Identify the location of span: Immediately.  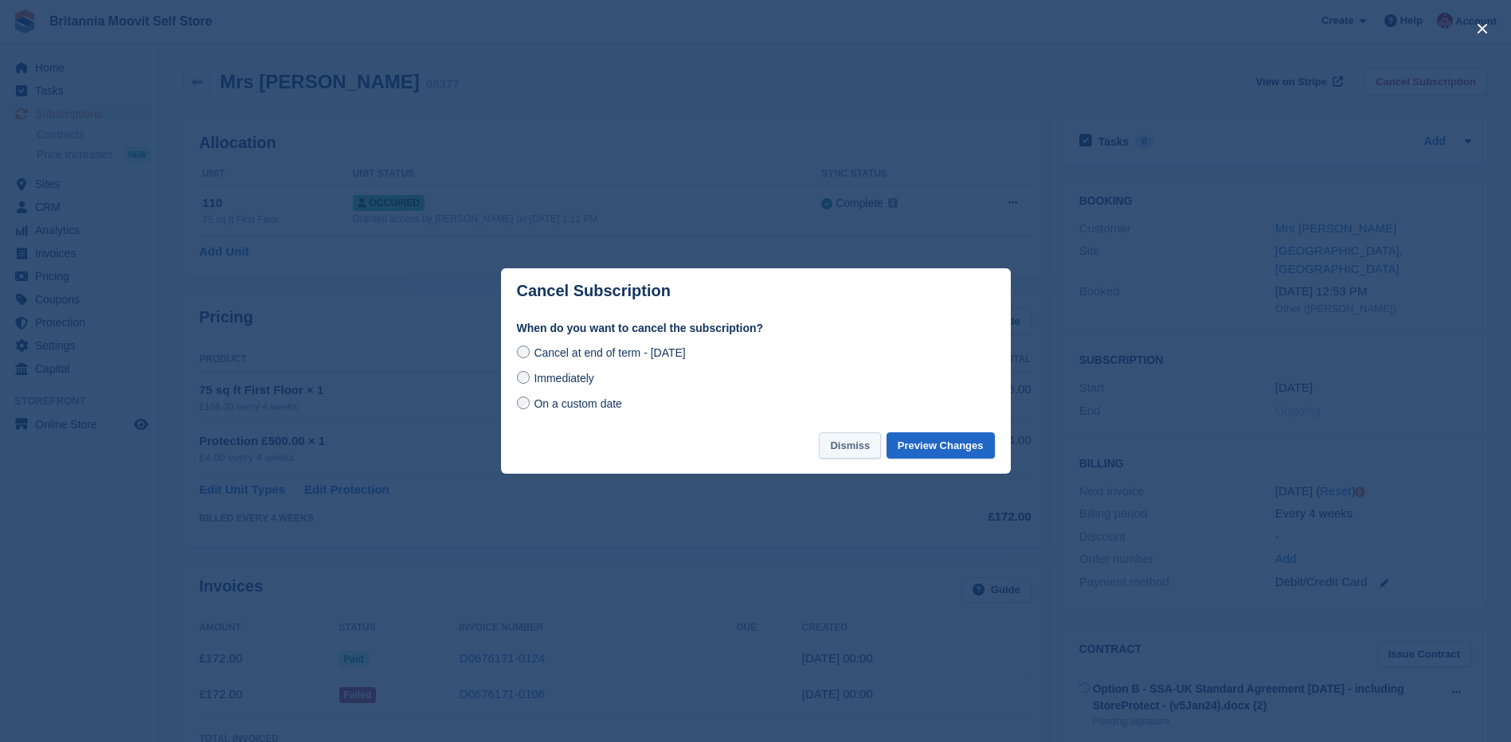
(563, 378).